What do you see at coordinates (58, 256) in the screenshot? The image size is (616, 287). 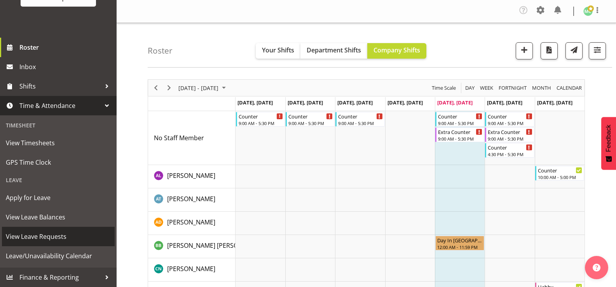 I see `a: Leave/Unavailability Calendar` at bounding box center [58, 256].